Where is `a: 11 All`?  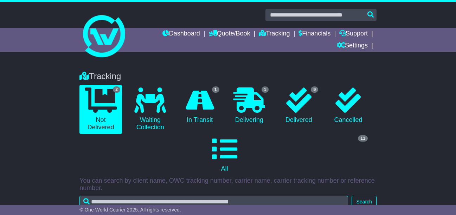
a: 11 All is located at coordinates (225, 155).